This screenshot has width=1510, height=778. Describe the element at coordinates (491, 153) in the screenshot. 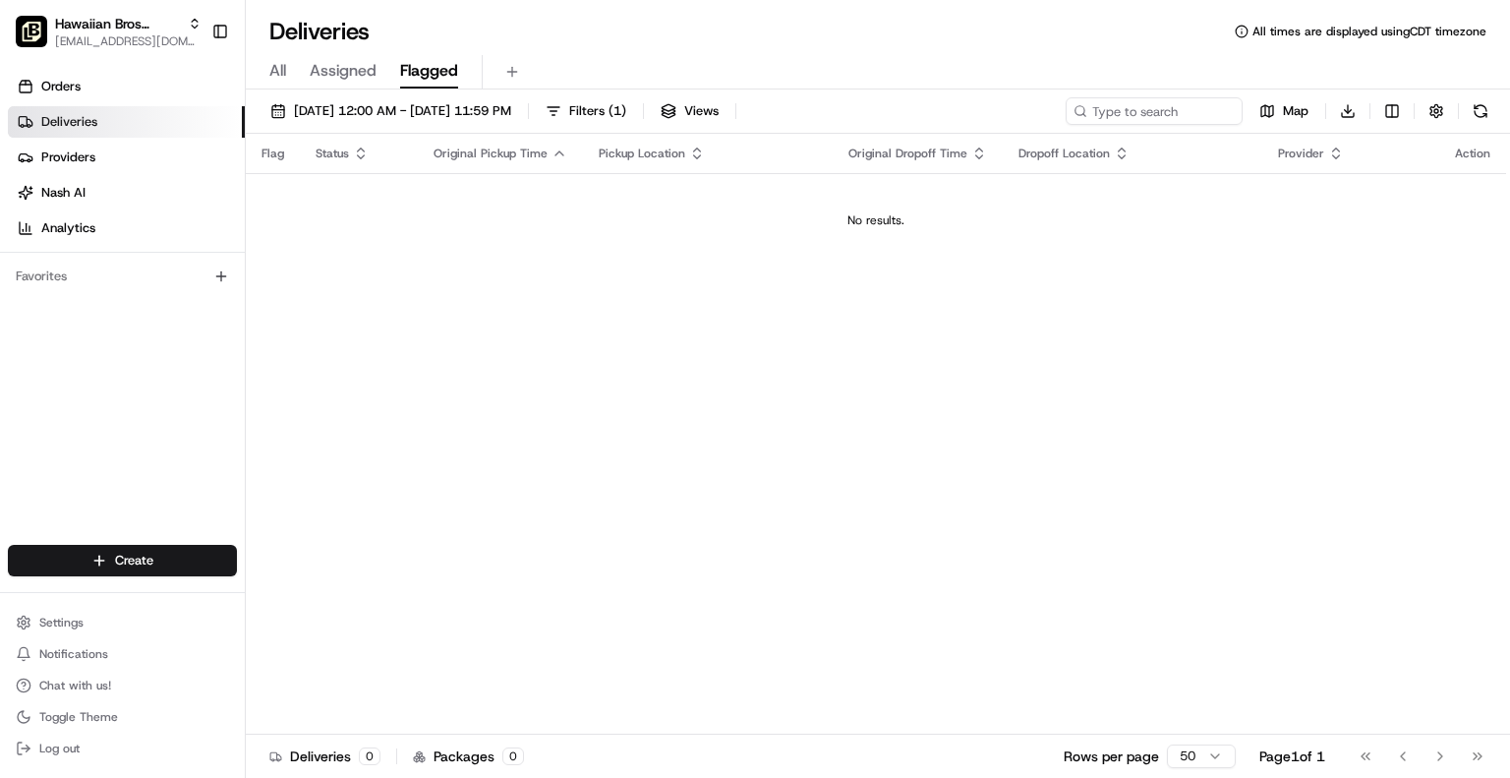

I see `span: Original Pickup Time` at that location.